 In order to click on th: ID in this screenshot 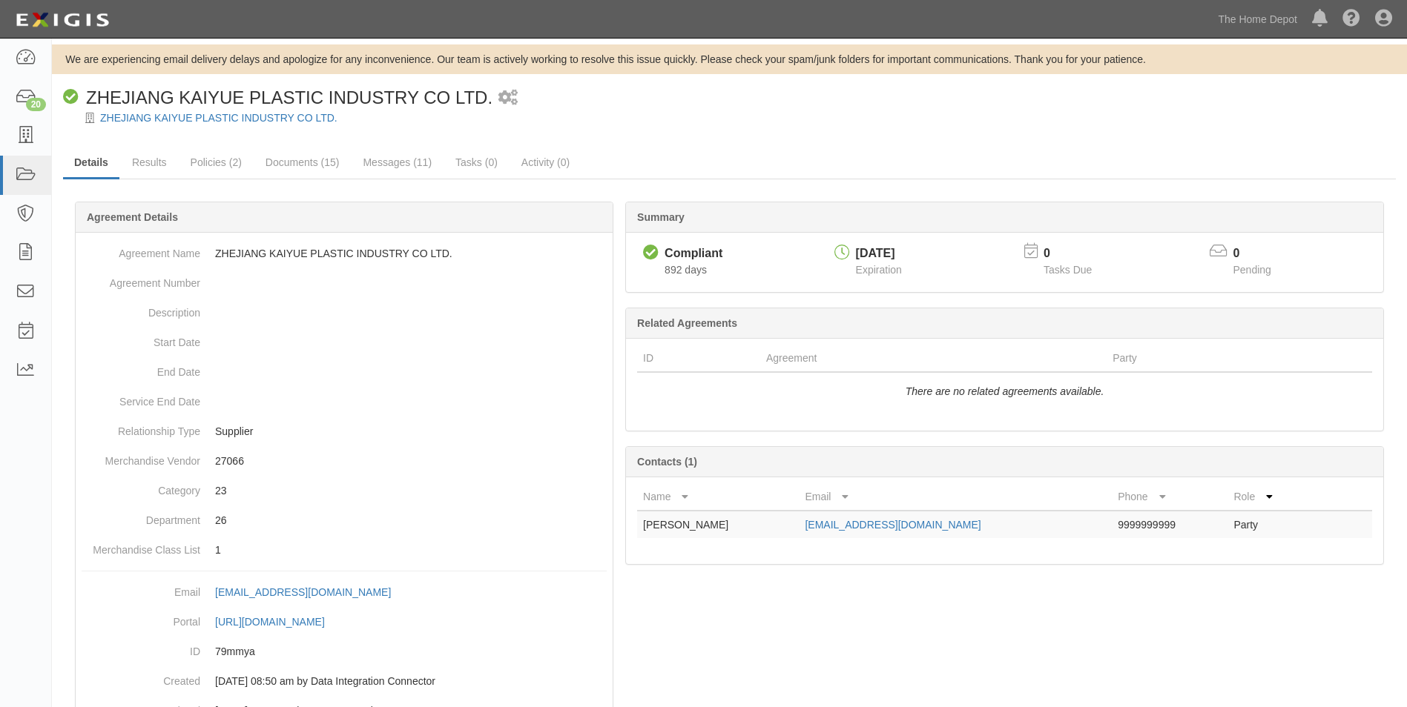, I will do `click(699, 358)`.